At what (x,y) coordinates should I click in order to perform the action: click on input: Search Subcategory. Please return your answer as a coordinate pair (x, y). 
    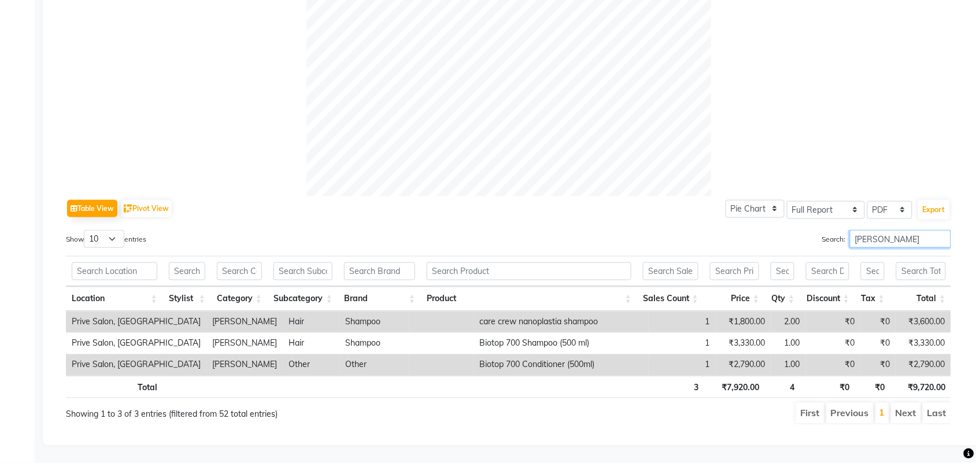
    Looking at the image, I should click on (303, 271).